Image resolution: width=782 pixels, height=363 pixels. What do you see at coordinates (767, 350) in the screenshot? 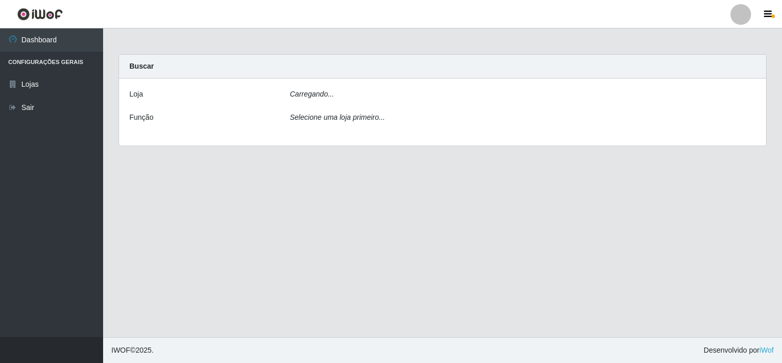
I see `a: iWof` at bounding box center [767, 350].